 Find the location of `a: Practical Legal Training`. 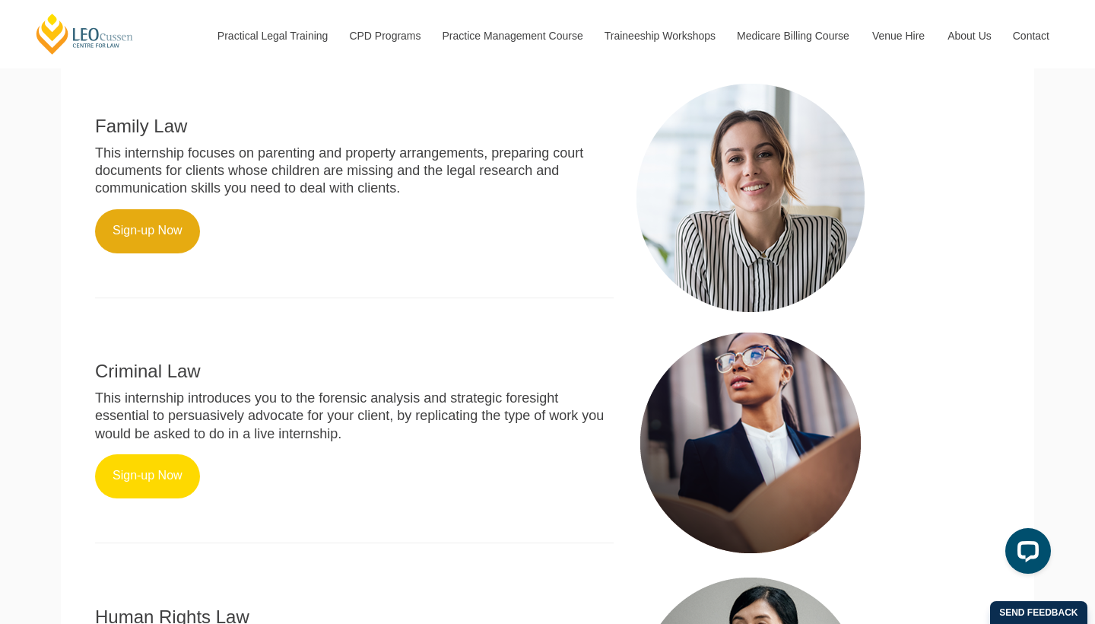

a: Practical Legal Training is located at coordinates (272, 36).